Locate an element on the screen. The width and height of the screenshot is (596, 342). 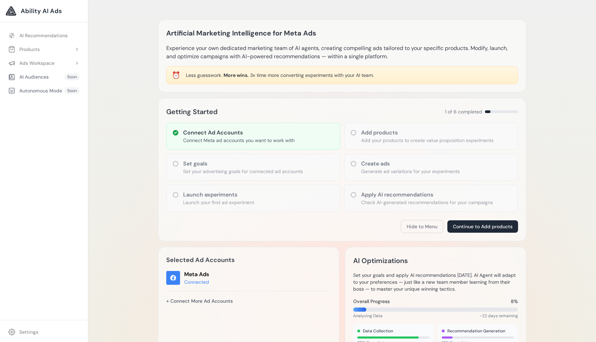
a: Ability AI Ads is located at coordinates (44, 11).